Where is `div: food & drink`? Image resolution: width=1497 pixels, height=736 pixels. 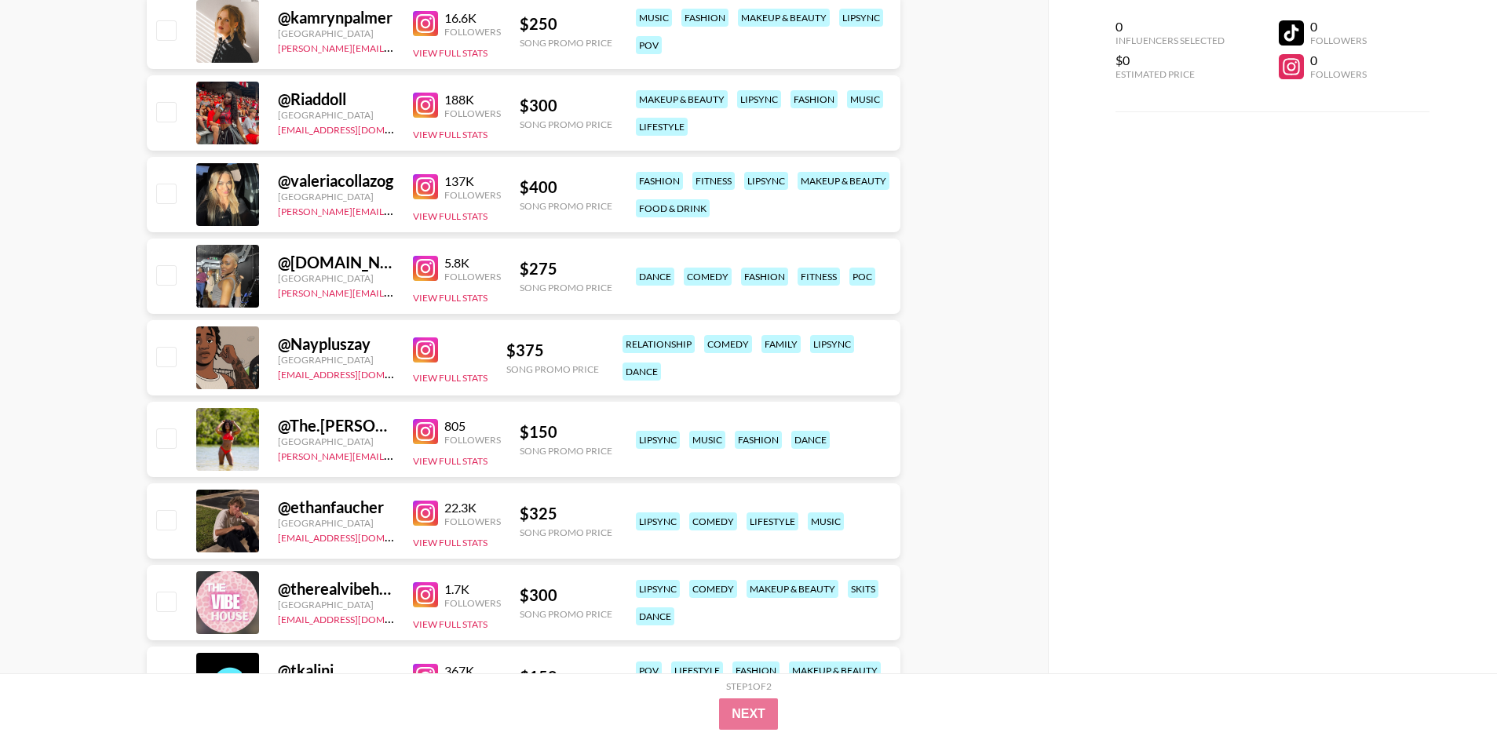 div: food & drink is located at coordinates (673, 208).